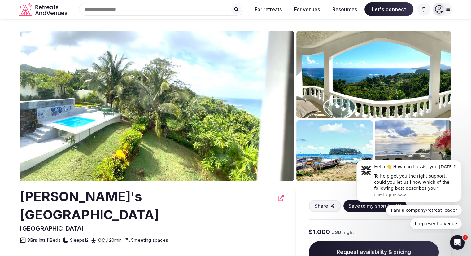  What do you see at coordinates (44, 9) in the screenshot?
I see `svg: Retreats and Venues company logo` at bounding box center [44, 9].